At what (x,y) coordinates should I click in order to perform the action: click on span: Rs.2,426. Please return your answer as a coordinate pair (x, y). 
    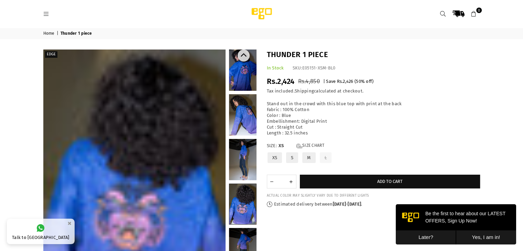
    Looking at the image, I should click on (345, 81).